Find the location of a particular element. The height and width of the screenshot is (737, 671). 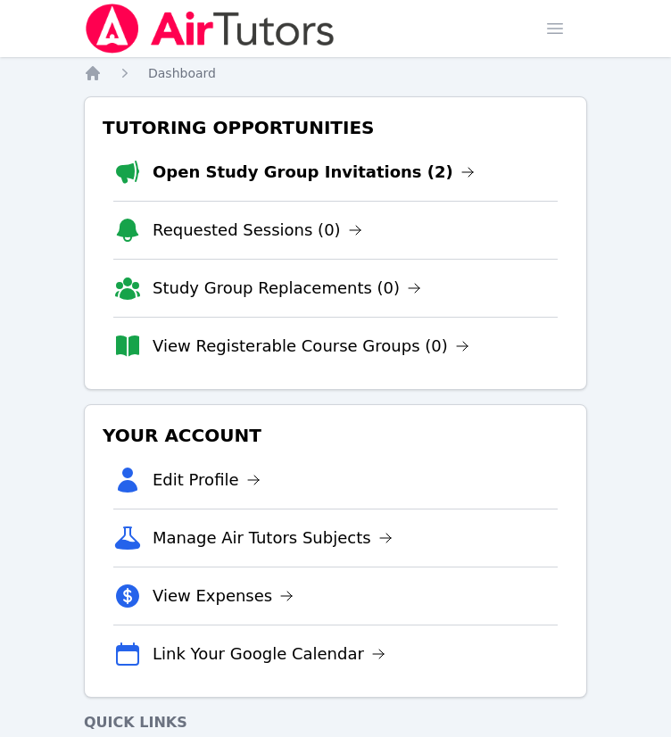

h3: Your Account is located at coordinates (336, 436).